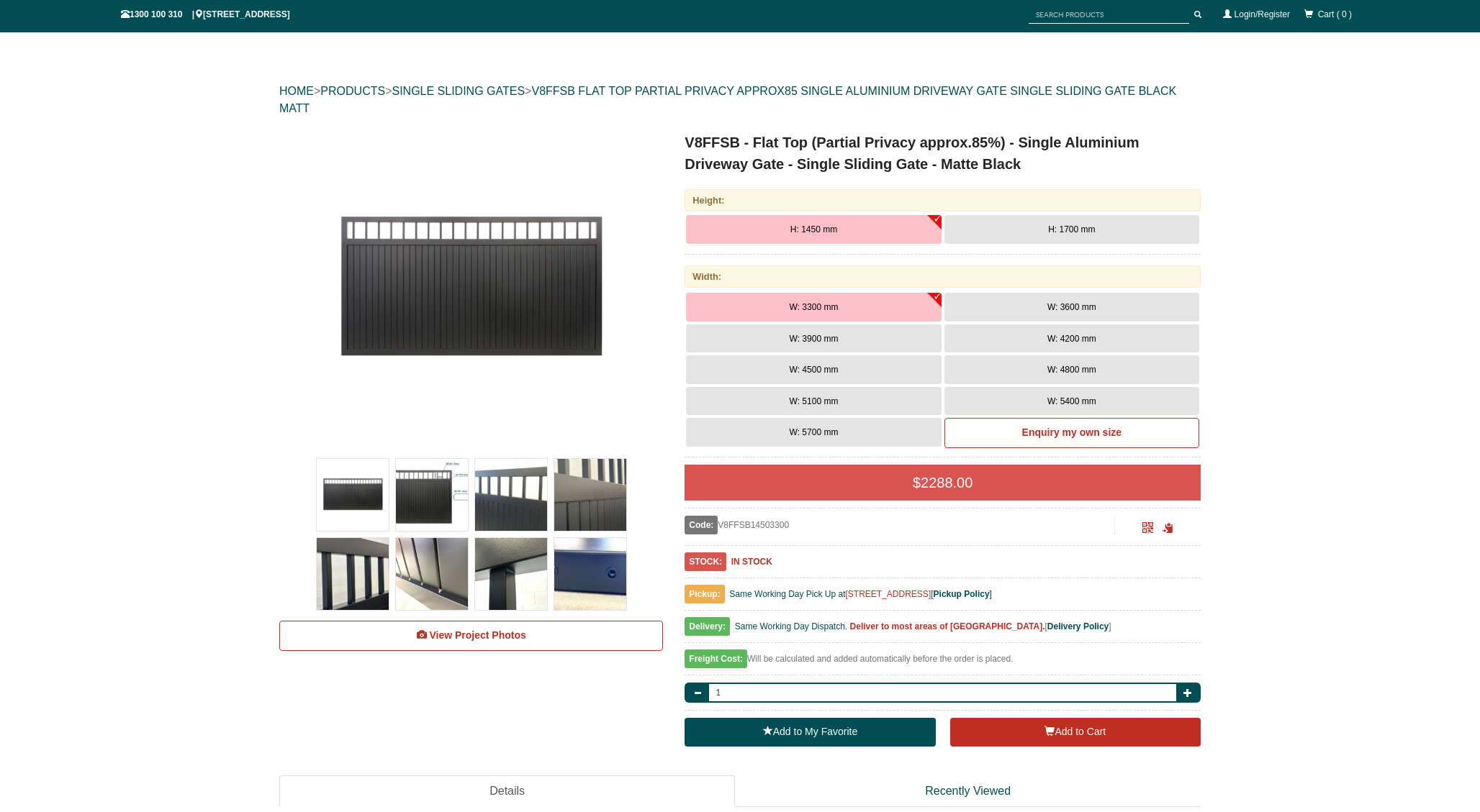 This screenshot has width=1480, height=812. What do you see at coordinates (1072, 339) in the screenshot?
I see `button: W: 4200 mm` at bounding box center [1072, 339].